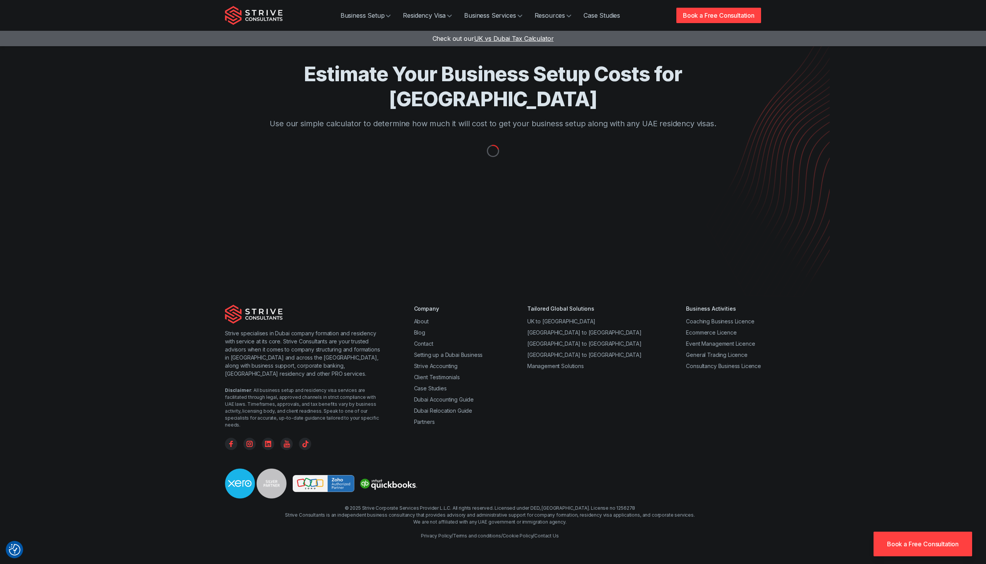  Describe the element at coordinates (256, 484) in the screenshot. I see `img: Strive is a Xero Silver Partner` at that location.